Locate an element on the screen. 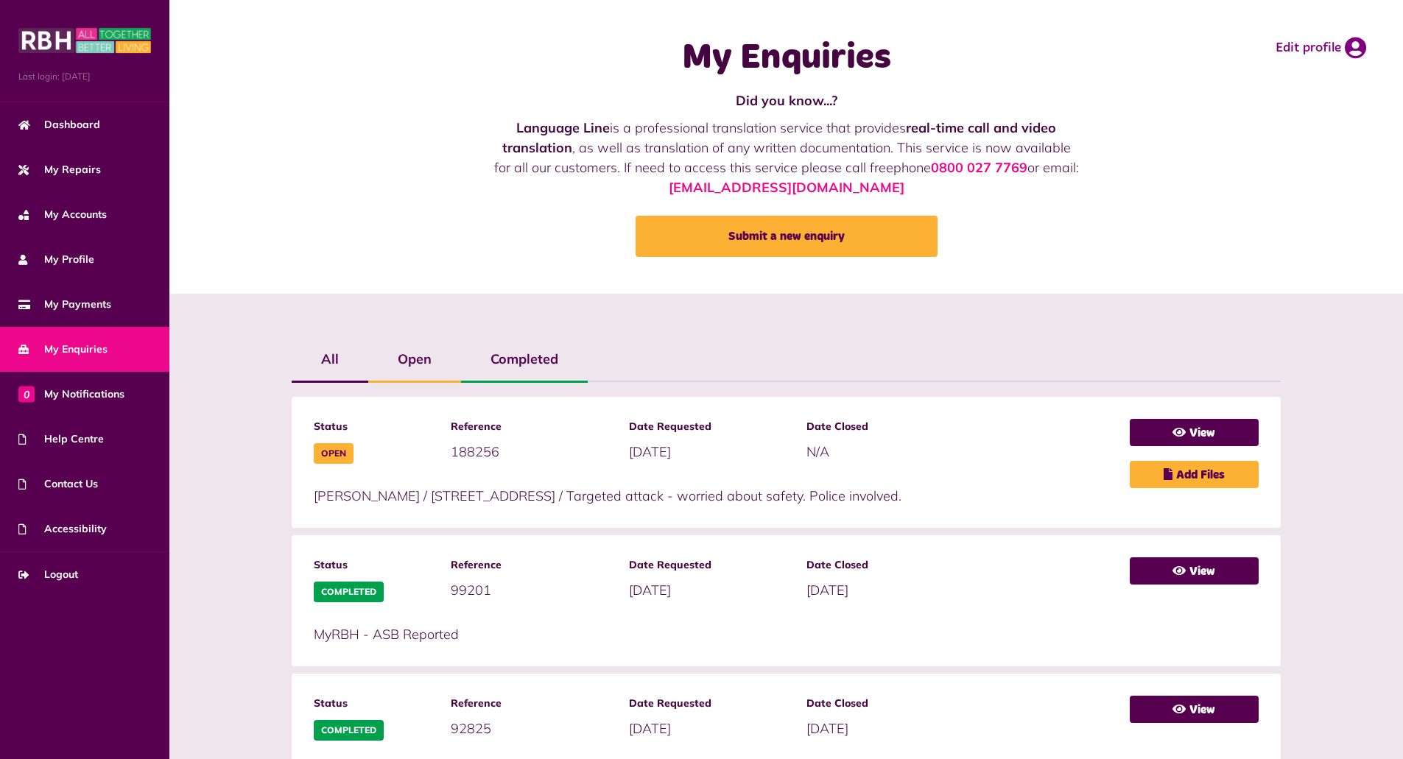  img: MyRBH is located at coordinates (85, 40).